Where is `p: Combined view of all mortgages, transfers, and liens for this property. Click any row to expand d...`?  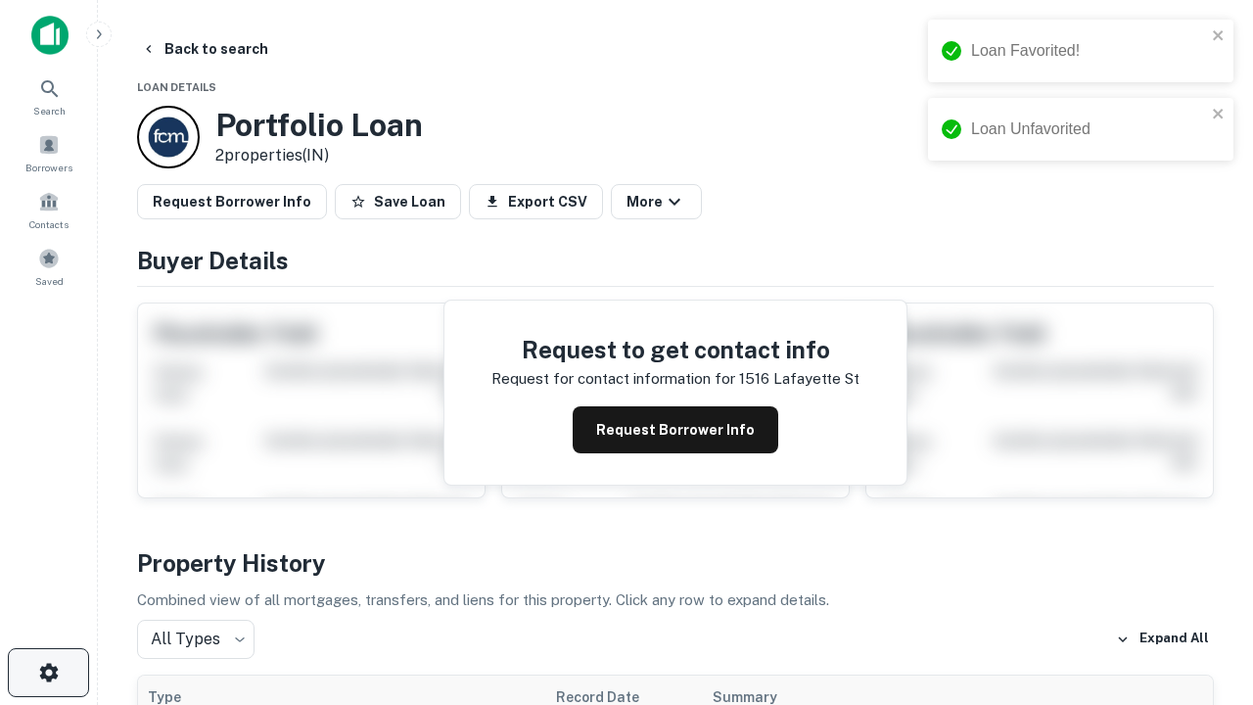 p: Combined view of all mortgages, transfers, and liens for this property. Click any row to expand d... is located at coordinates (676, 600).